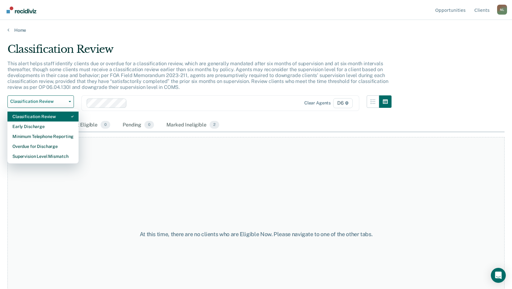  Describe the element at coordinates (498, 275) in the screenshot. I see `div: Open Intercom Messenger` at that location.